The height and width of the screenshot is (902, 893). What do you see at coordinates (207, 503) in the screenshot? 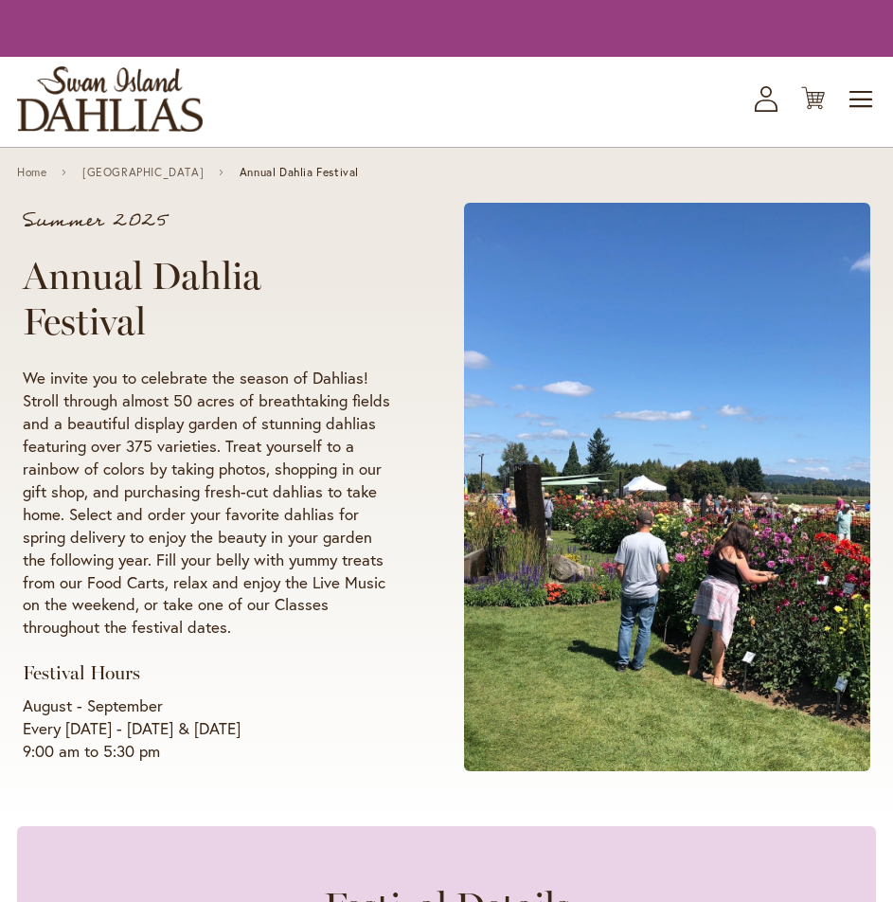
I see `p: We invite you to celebrate the season of Dahlias! Stroll through almost 50 acres of breathtaking ...` at bounding box center [207, 503].